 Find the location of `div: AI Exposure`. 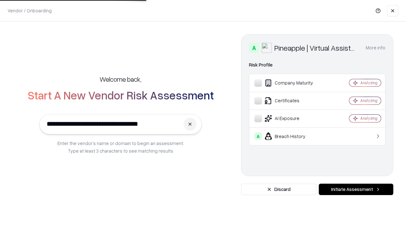

div: AI Exposure is located at coordinates (292, 119).